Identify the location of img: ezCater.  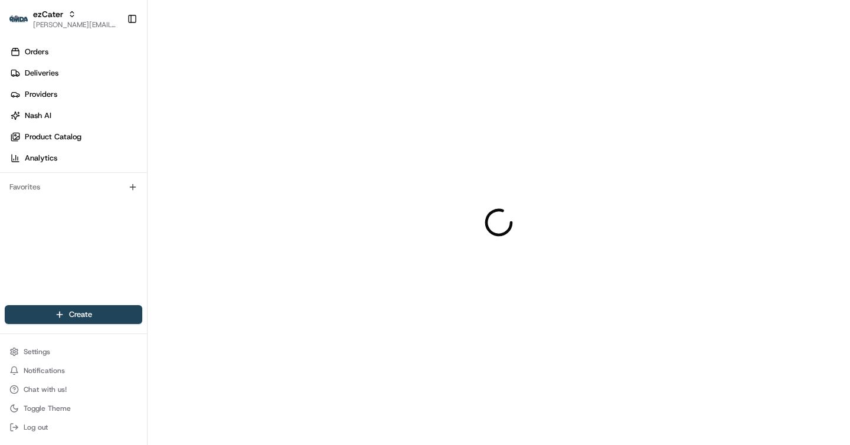
(19, 19).